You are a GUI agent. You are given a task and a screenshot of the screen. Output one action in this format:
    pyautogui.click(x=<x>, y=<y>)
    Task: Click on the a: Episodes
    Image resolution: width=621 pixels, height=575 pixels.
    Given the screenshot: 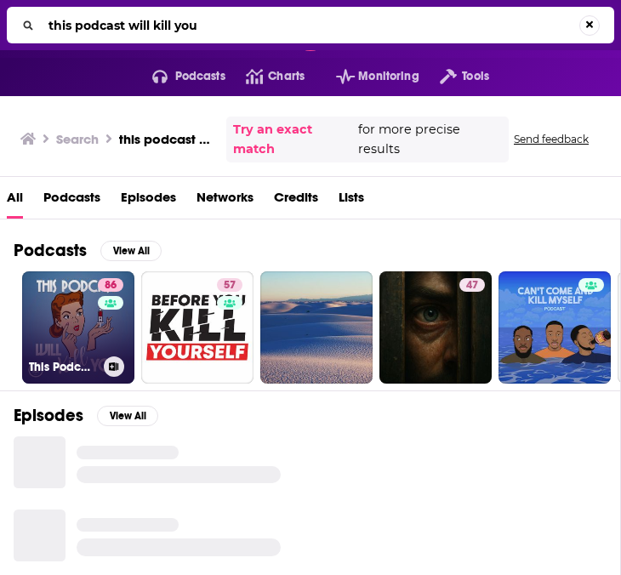 What is the action you would take?
    pyautogui.click(x=148, y=201)
    